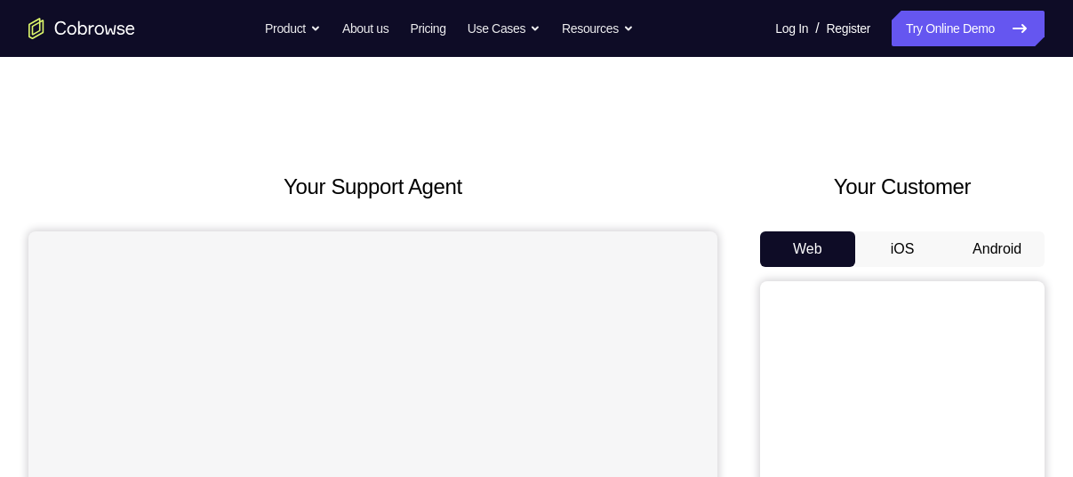  What do you see at coordinates (504, 28) in the screenshot?
I see `button: Use Cases` at bounding box center [504, 28].